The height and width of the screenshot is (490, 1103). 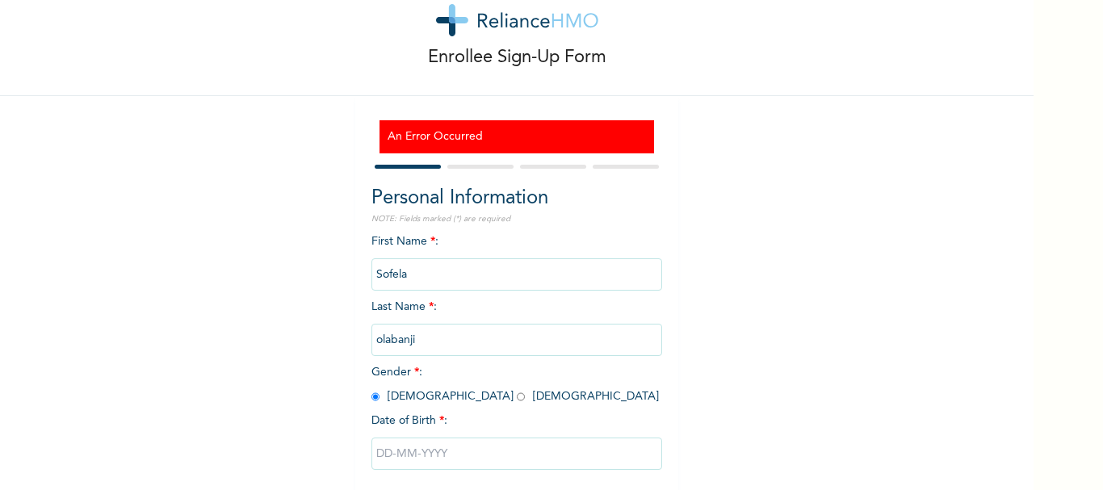 What do you see at coordinates (517, 136) in the screenshot?
I see `h3: An Error Occurred` at bounding box center [517, 136].